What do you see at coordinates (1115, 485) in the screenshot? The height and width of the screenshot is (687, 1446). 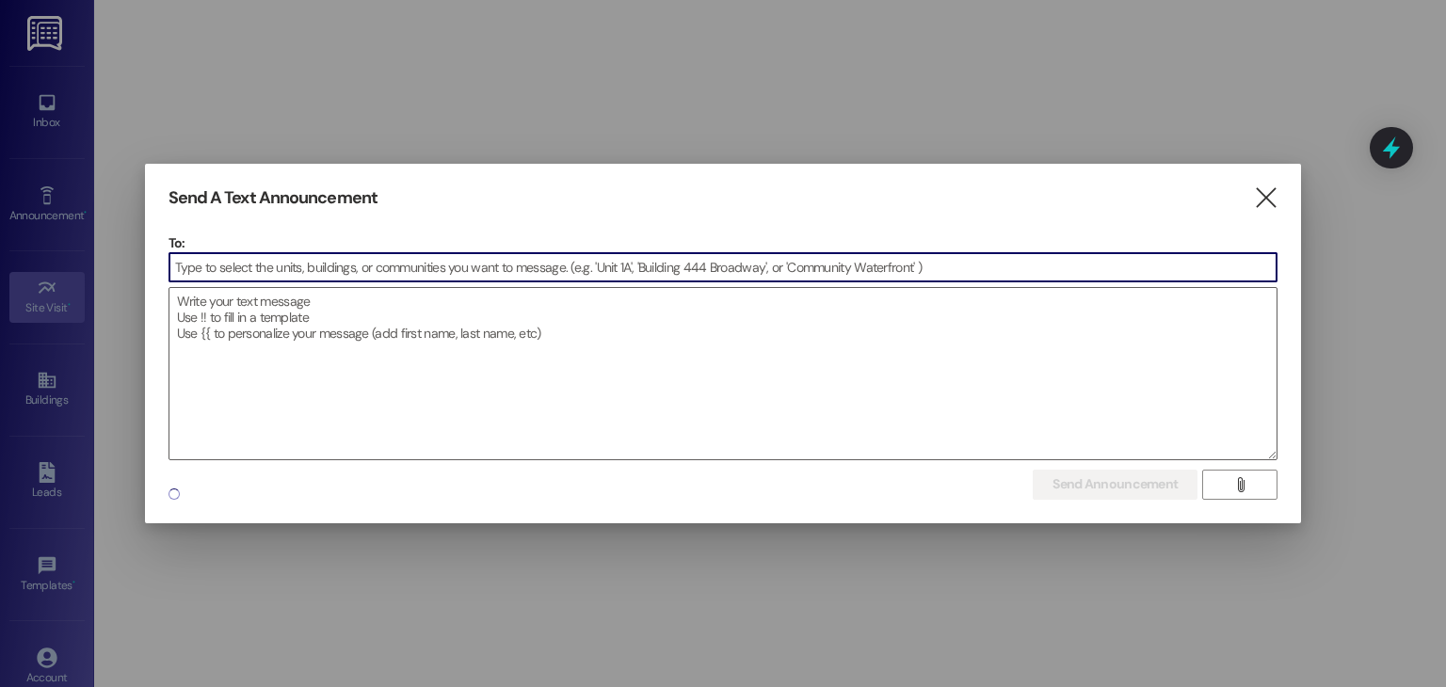 I see `button: Send Announcement` at bounding box center [1115, 485].